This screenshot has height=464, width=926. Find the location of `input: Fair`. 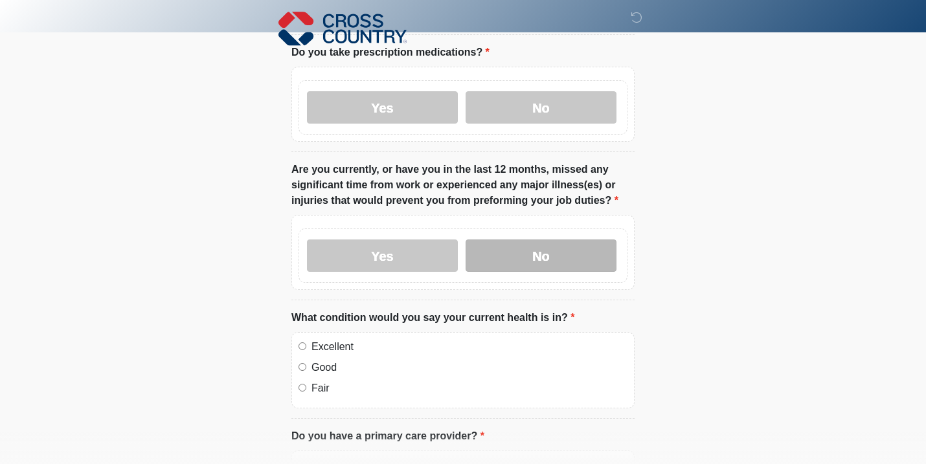

input: Fair is located at coordinates (302, 388).